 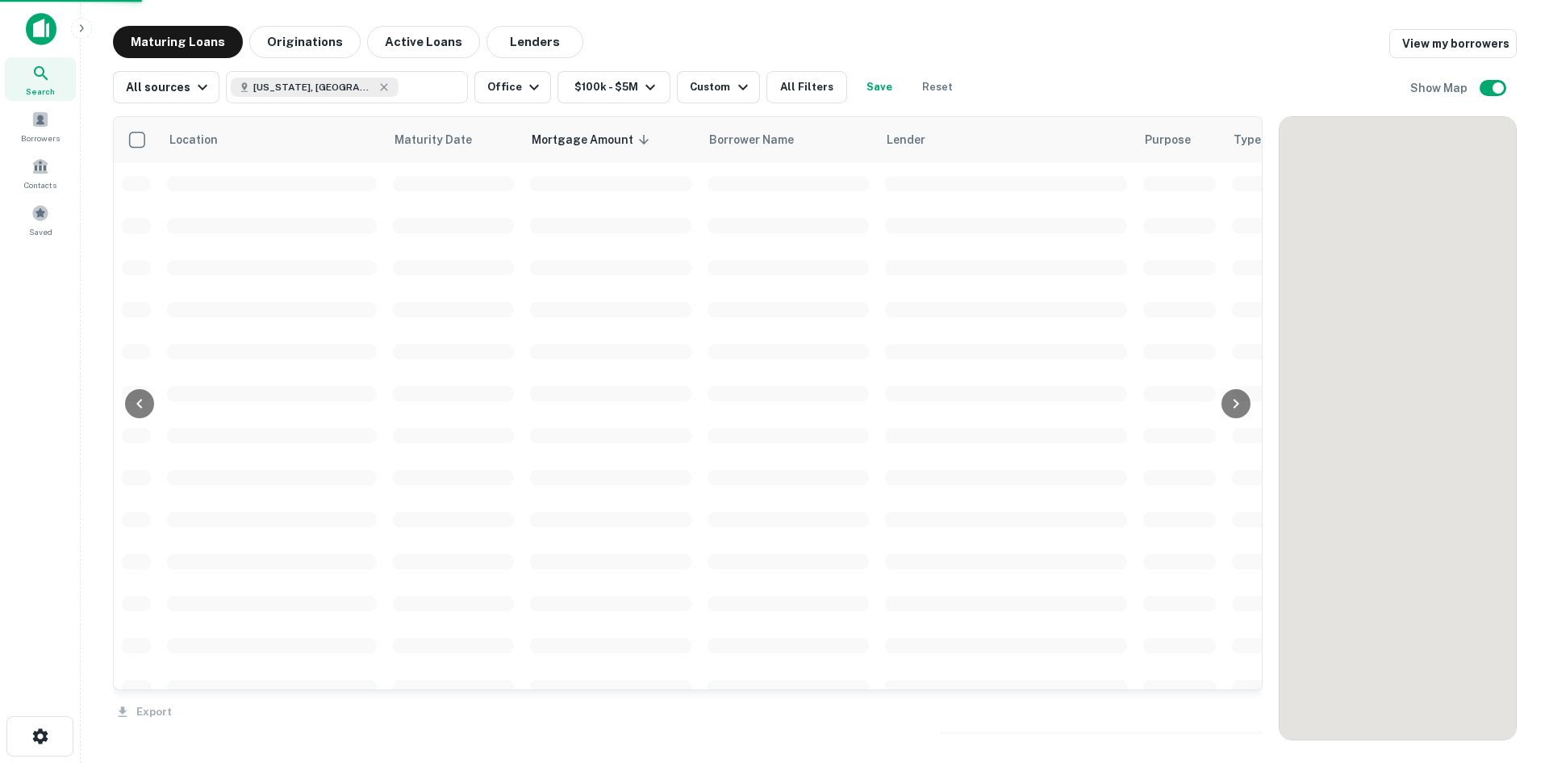 What do you see at coordinates (272, 140) in the screenshot?
I see `th: Location` at bounding box center [272, 140].